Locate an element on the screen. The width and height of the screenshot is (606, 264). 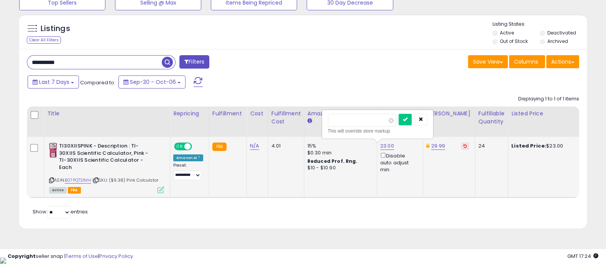
span: Sep-30 - Oct-06 is located at coordinates (153, 82).